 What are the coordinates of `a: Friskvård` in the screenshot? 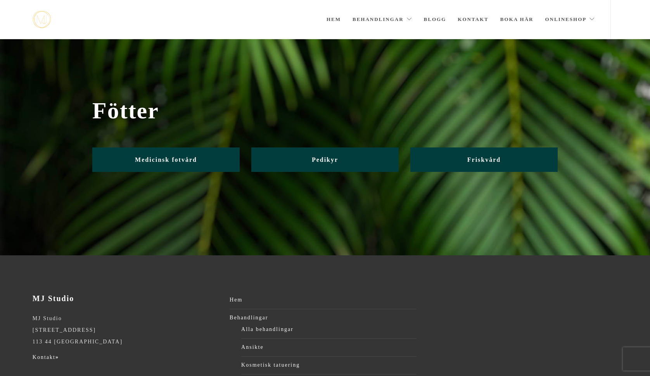 It's located at (484, 159).